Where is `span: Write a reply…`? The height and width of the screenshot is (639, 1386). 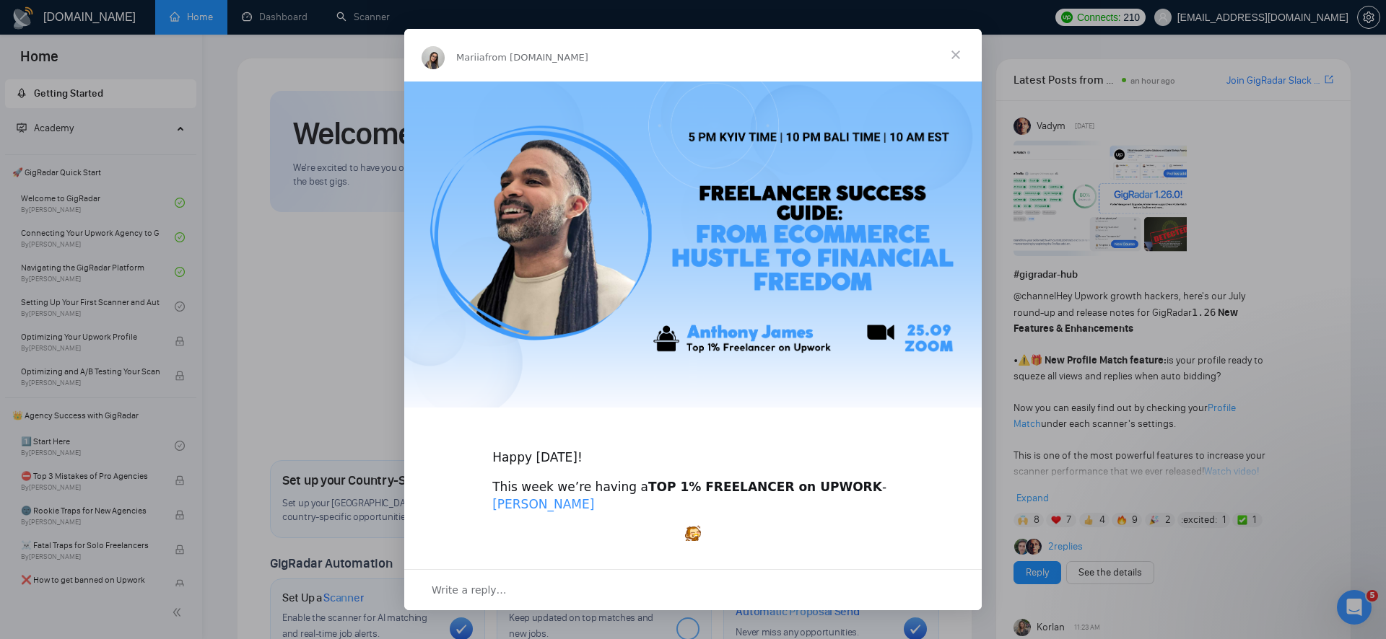 span: Write a reply… is located at coordinates (469, 590).